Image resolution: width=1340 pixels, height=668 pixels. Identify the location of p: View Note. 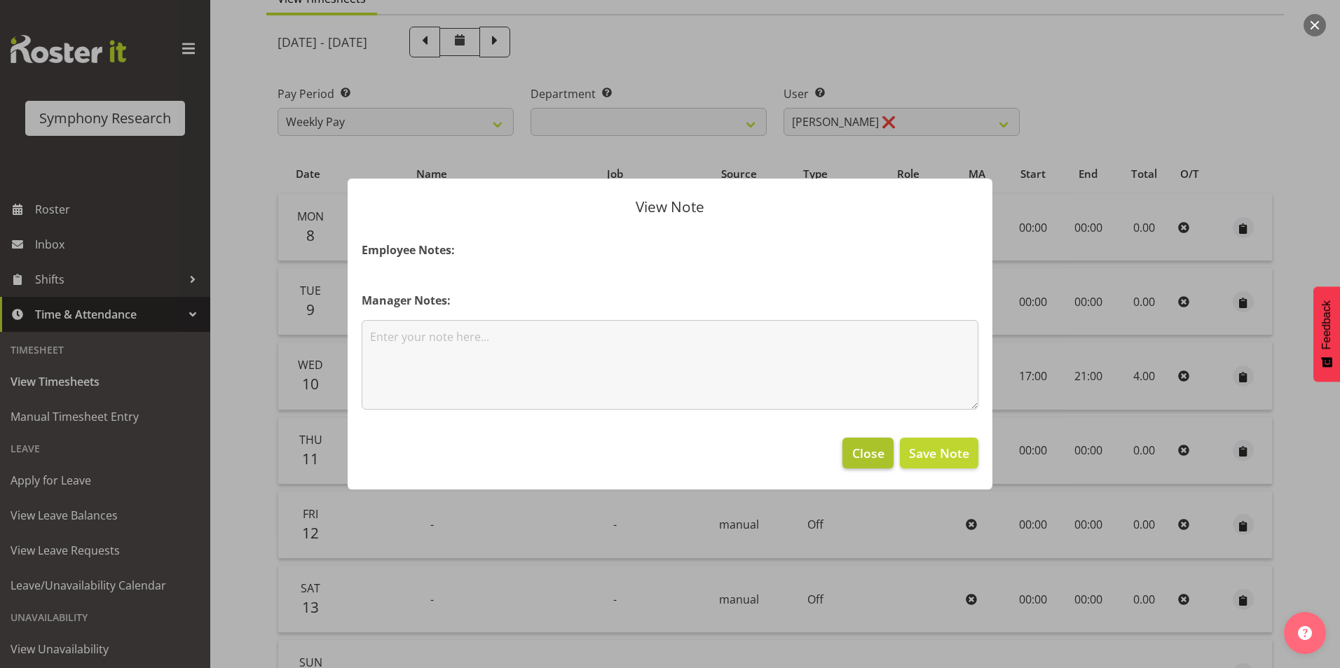
(670, 207).